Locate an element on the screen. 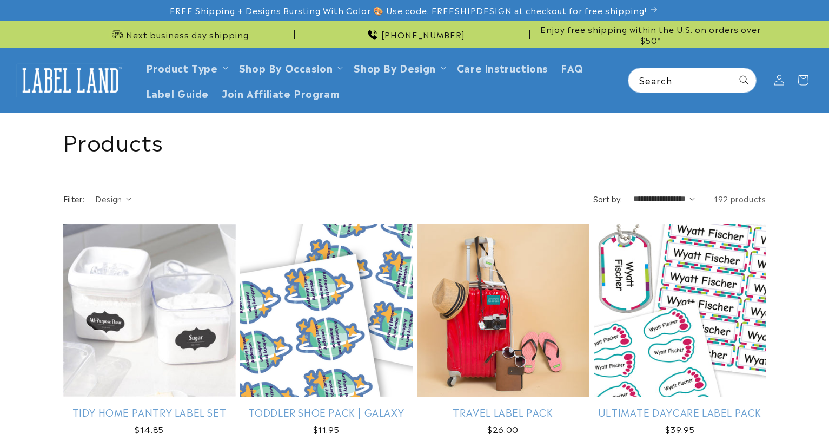  a: FAQ is located at coordinates (572, 67).